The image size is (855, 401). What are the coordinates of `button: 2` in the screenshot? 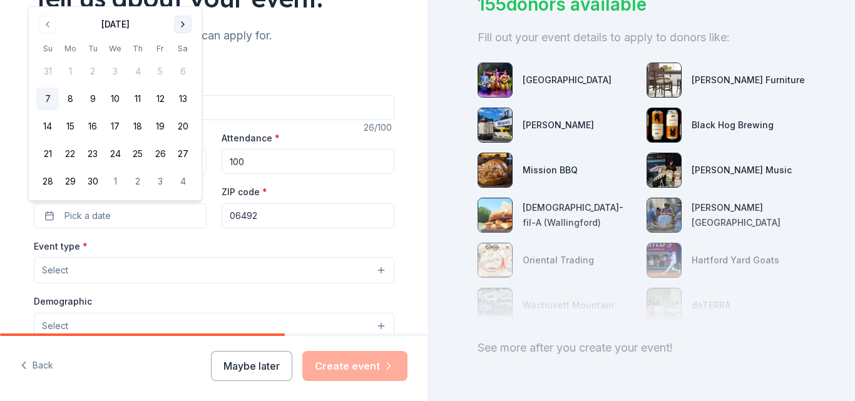 It's located at (138, 181).